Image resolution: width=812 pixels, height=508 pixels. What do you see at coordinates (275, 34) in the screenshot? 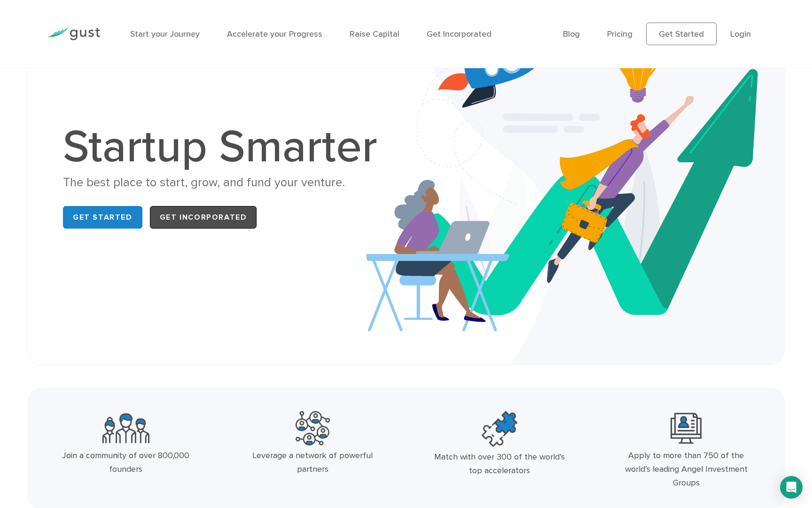
I see `a: Accelerate your Progress` at bounding box center [275, 34].